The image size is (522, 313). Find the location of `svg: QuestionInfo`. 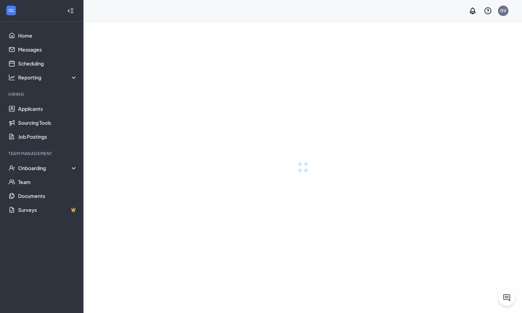

svg: QuestionInfo is located at coordinates (488, 11).